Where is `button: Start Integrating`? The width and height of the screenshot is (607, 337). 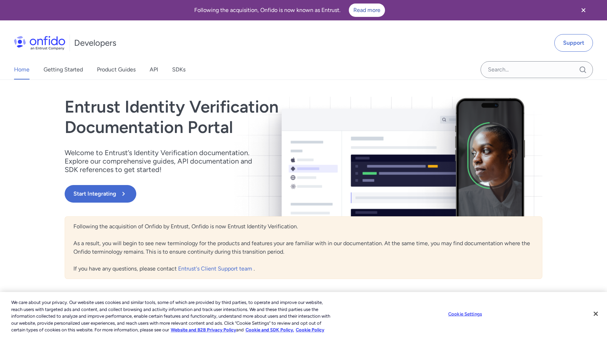 button: Start Integrating is located at coordinates (100, 194).